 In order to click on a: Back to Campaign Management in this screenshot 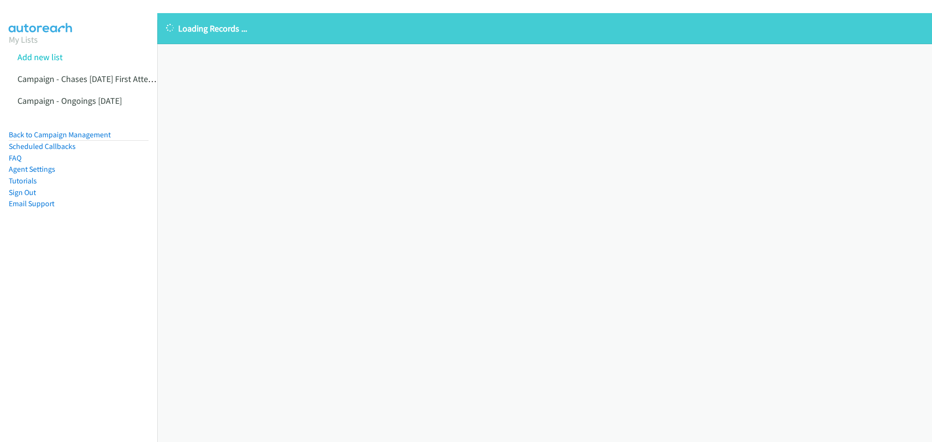, I will do `click(60, 134)`.